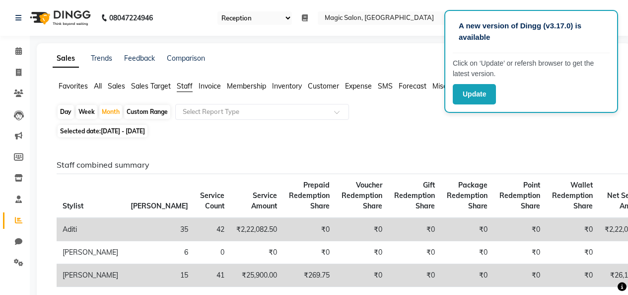 Image resolution: width=628 pixels, height=295 pixels. Describe the element at coordinates (86, 112) in the screenshot. I see `div: Week` at that location.